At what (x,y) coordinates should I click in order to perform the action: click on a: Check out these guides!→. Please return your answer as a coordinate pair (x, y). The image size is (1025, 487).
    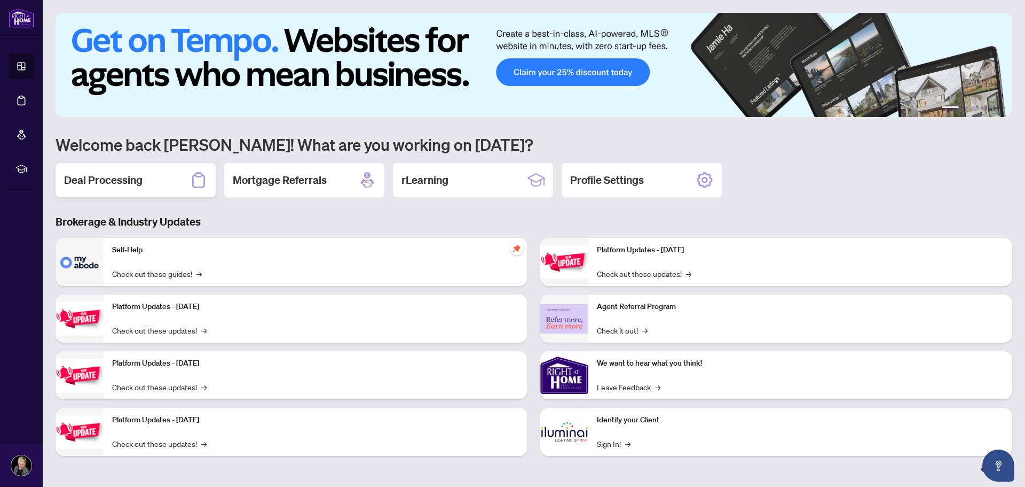
    Looking at the image, I should click on (157, 273).